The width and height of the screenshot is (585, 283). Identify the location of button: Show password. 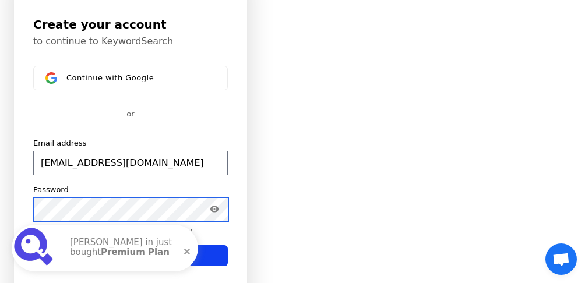
(214, 209).